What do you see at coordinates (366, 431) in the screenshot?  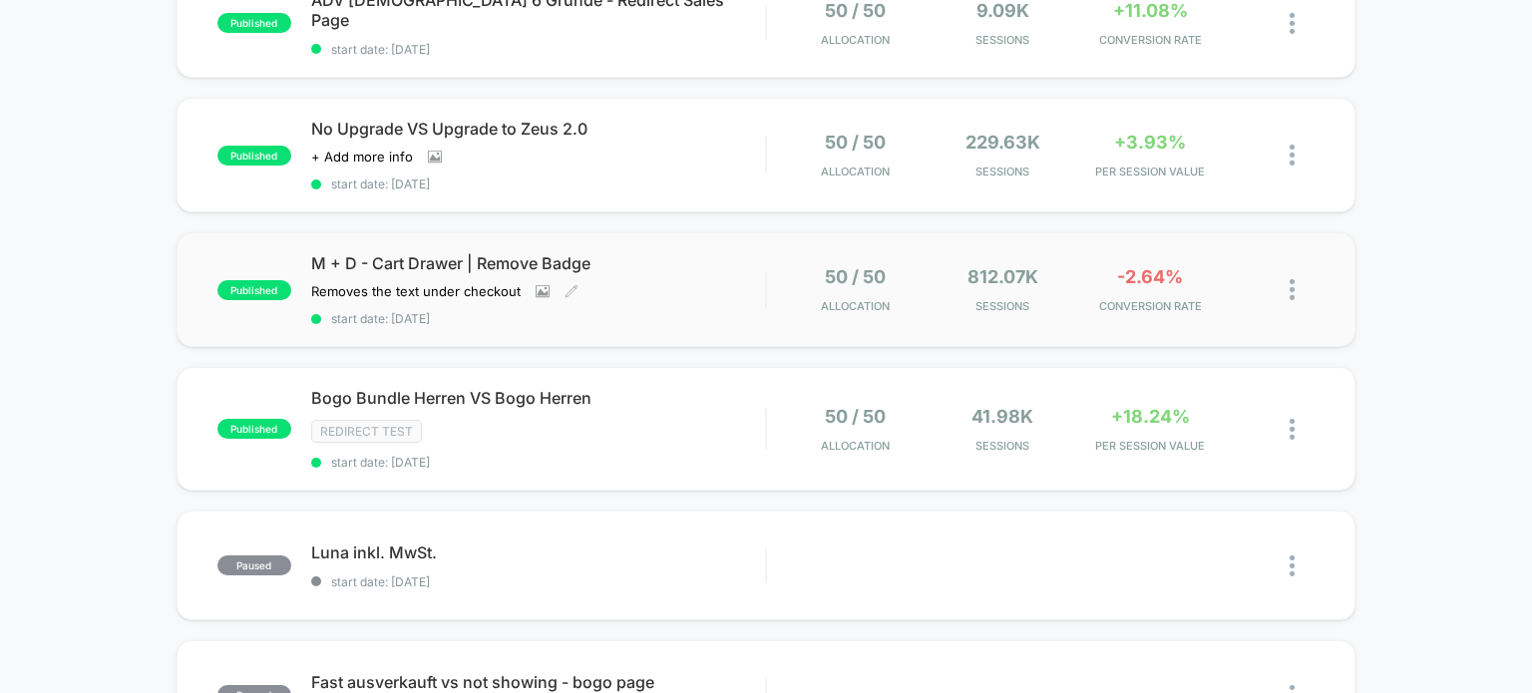 I see `span: Redirect Test` at bounding box center [366, 431].